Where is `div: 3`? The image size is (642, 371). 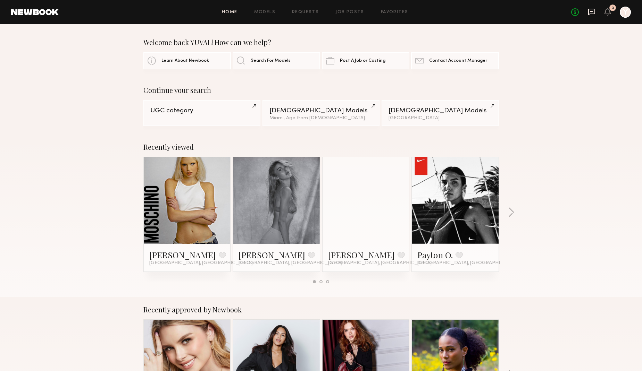
div: 3 is located at coordinates (613, 8).